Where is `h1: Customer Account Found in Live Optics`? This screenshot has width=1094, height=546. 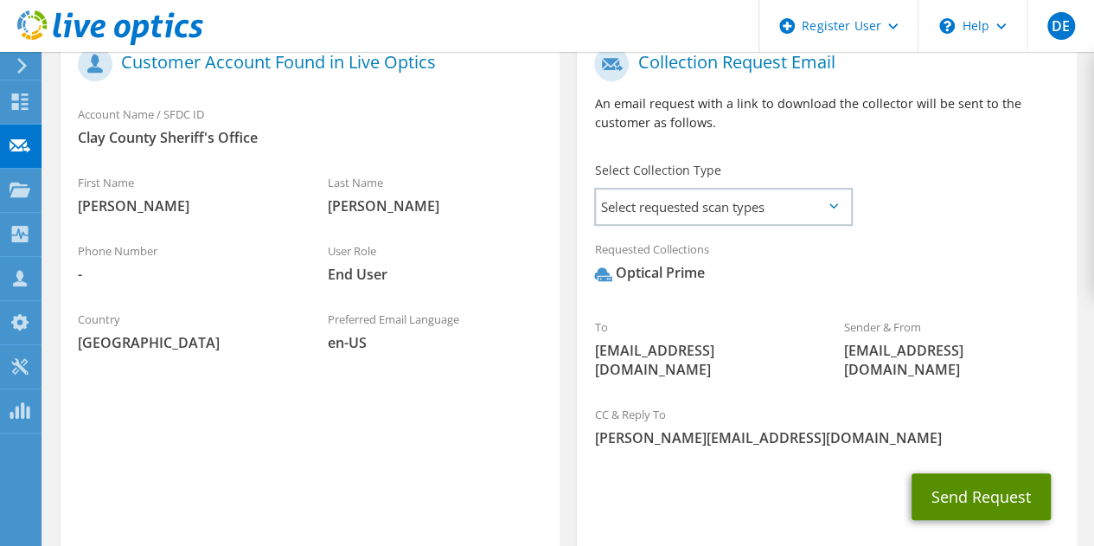 h1: Customer Account Found in Live Optics is located at coordinates (305, 64).